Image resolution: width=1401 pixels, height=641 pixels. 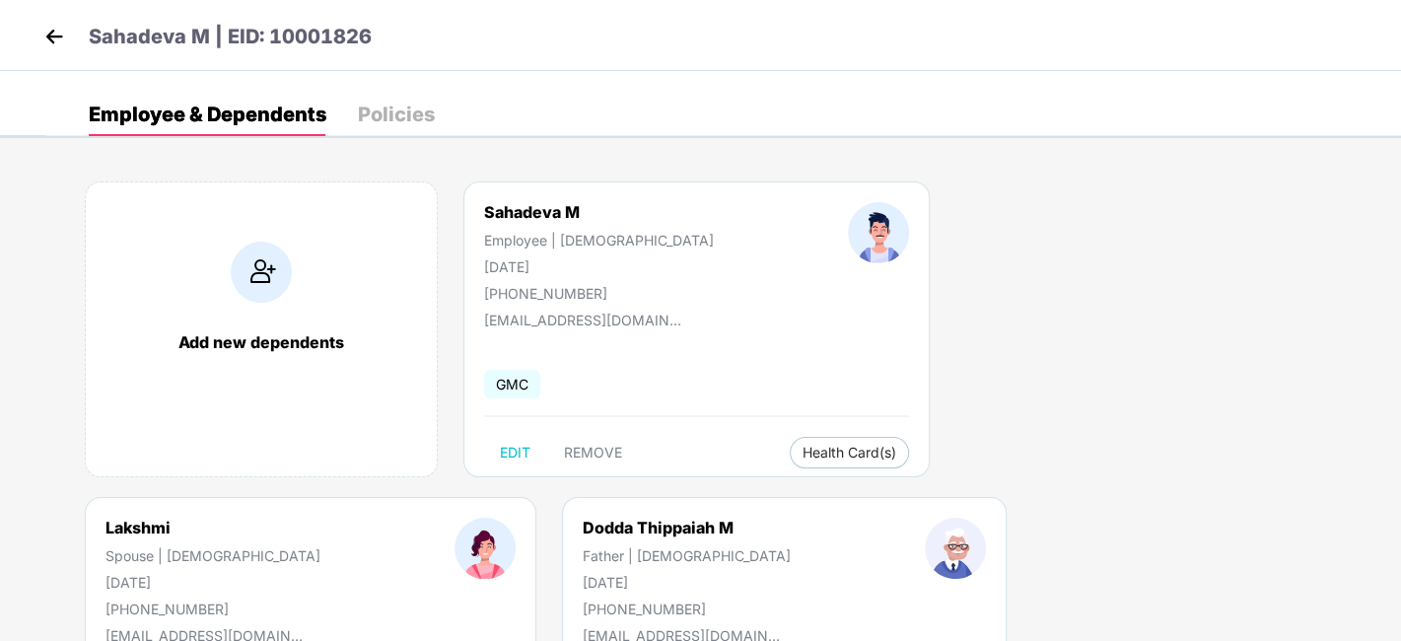 What do you see at coordinates (396, 114) in the screenshot?
I see `div: Policies` at bounding box center [396, 114].